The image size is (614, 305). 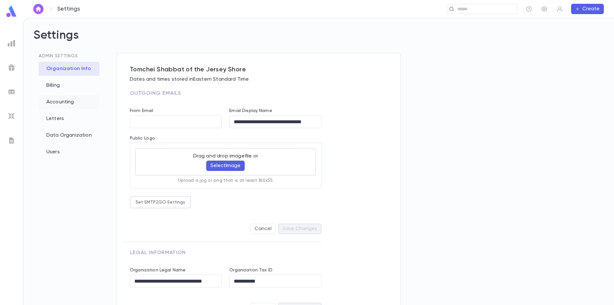 What do you see at coordinates (225, 139) in the screenshot?
I see `p: Public Logo` at bounding box center [225, 139].